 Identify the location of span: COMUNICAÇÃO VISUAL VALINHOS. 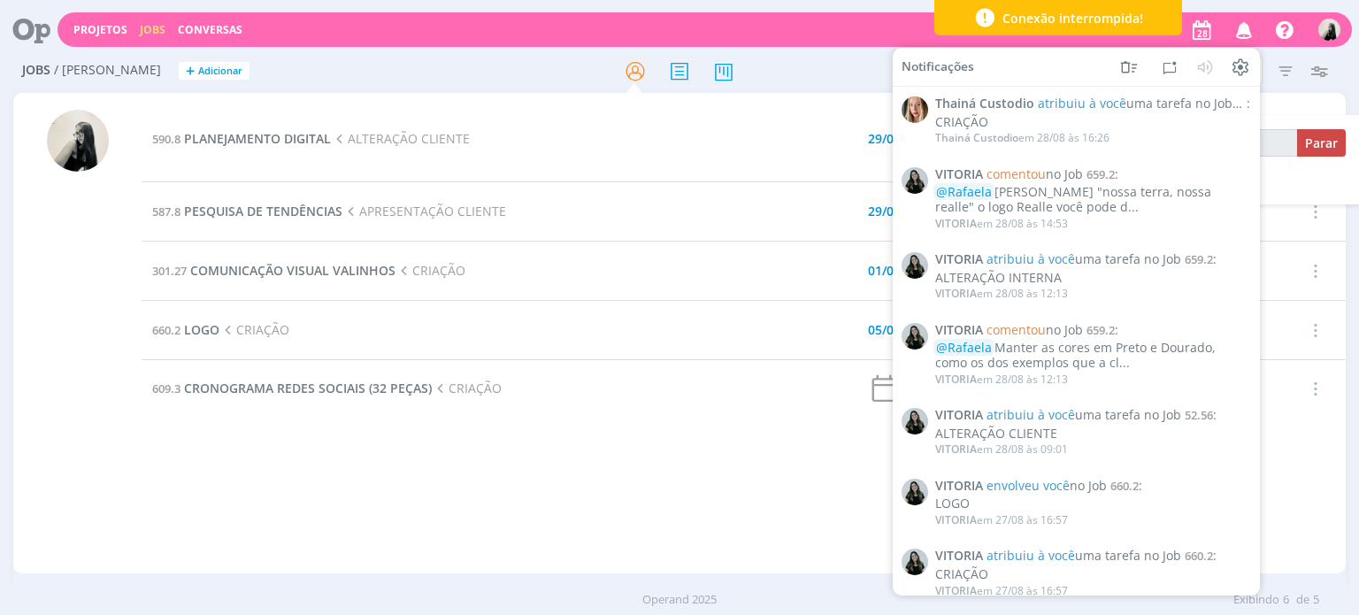
(293, 270).